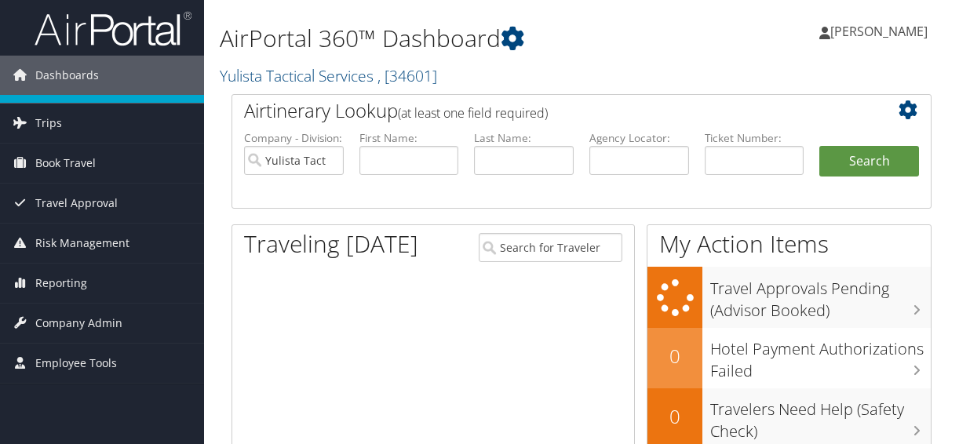  Describe the element at coordinates (65, 163) in the screenshot. I see `span: Book Travel` at that location.